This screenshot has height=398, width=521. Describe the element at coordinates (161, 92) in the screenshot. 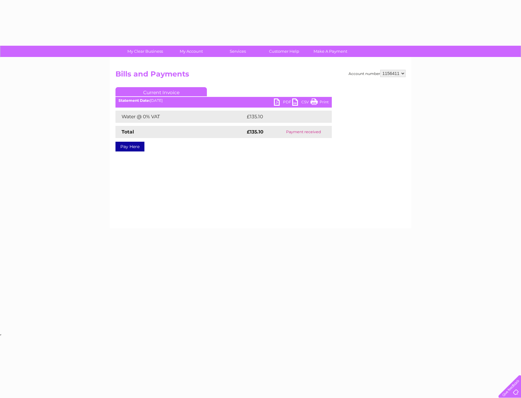

I see `a: Current Invoice` at that location.